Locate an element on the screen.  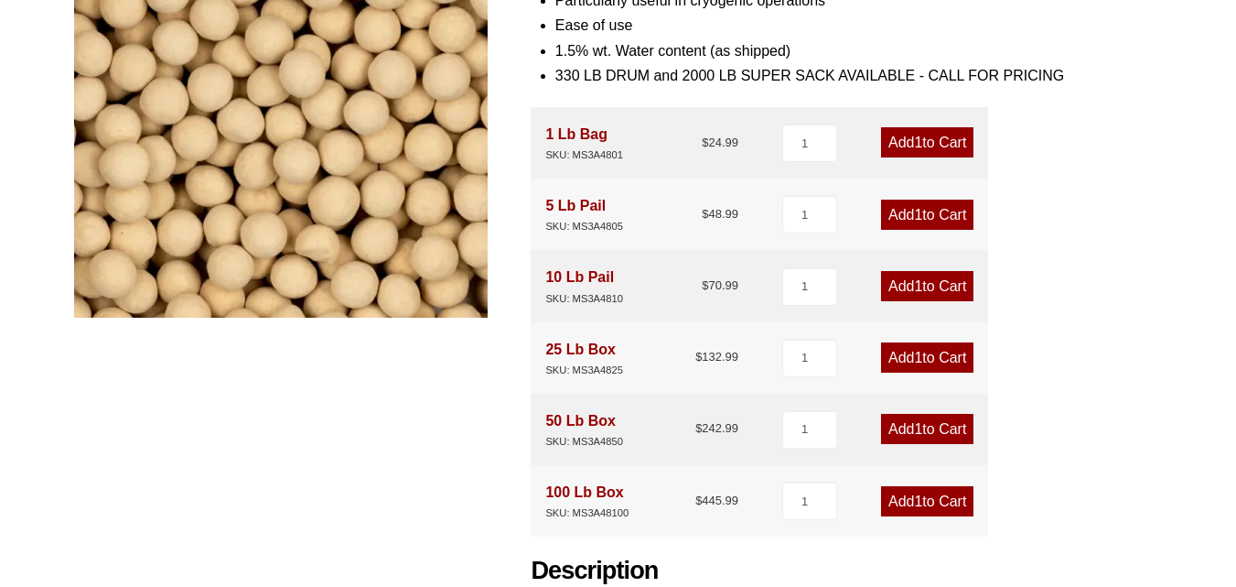
div: SKU: MS3A4801 is located at coordinates (584, 155).